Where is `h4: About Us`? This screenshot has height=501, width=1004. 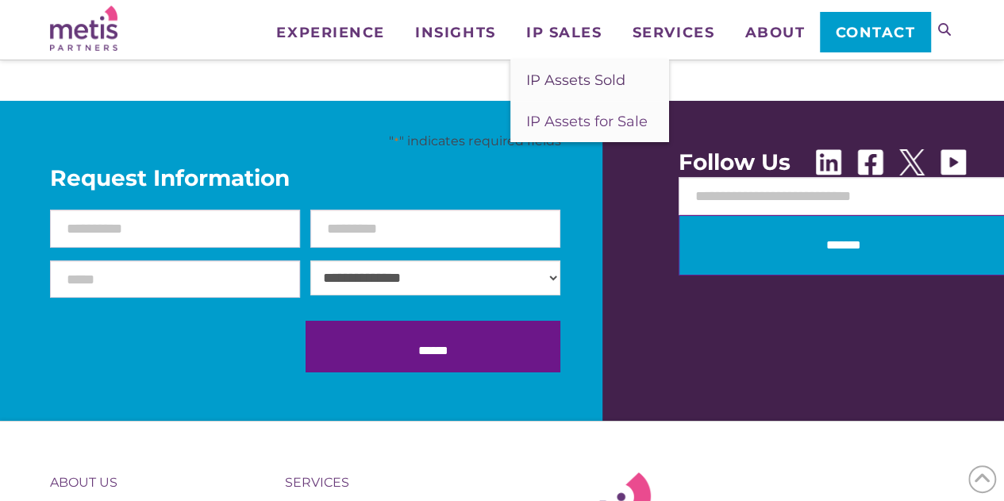 h4: About Us is located at coordinates (149, 483).